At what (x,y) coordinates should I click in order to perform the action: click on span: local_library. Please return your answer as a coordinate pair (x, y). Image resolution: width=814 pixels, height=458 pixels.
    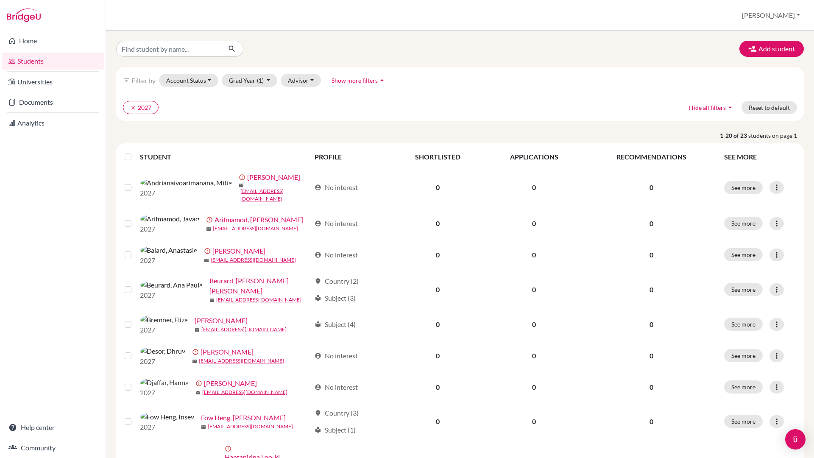
    Looking at the image, I should click on (318, 430).